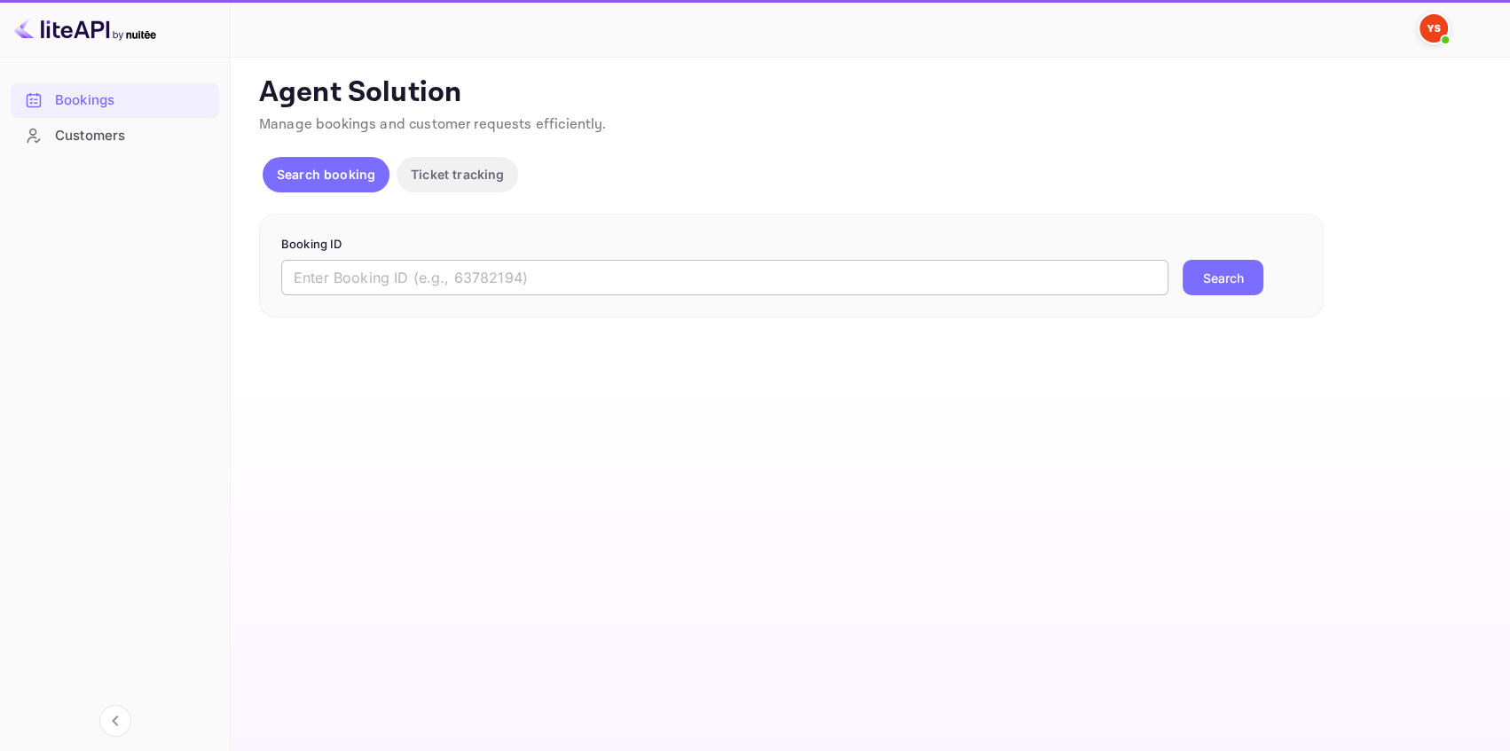  Describe the element at coordinates (115, 721) in the screenshot. I see `button: Collapse navigation` at that location.